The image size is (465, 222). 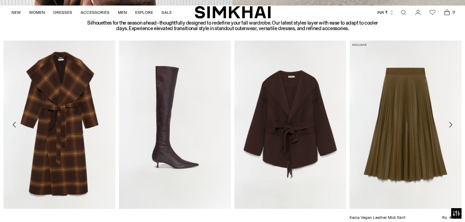 What do you see at coordinates (59, 124) in the screenshot?
I see `img: Mulhollond Wool Robe Coat` at bounding box center [59, 124].